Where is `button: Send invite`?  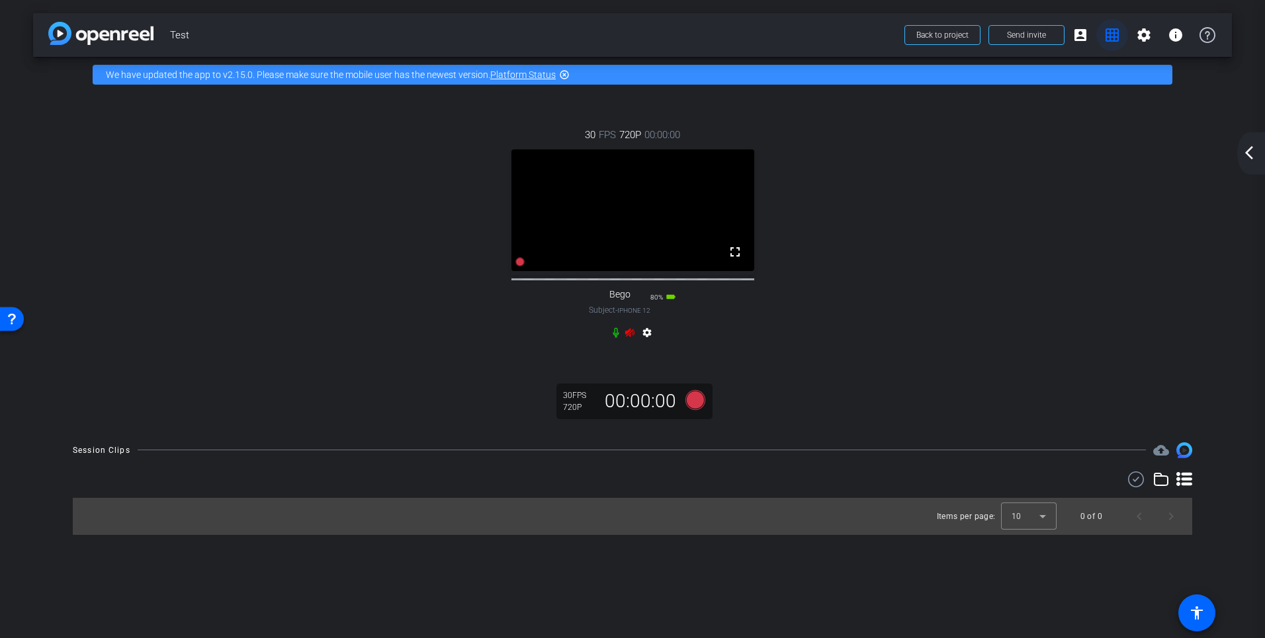
button: Send invite is located at coordinates (1026, 35).